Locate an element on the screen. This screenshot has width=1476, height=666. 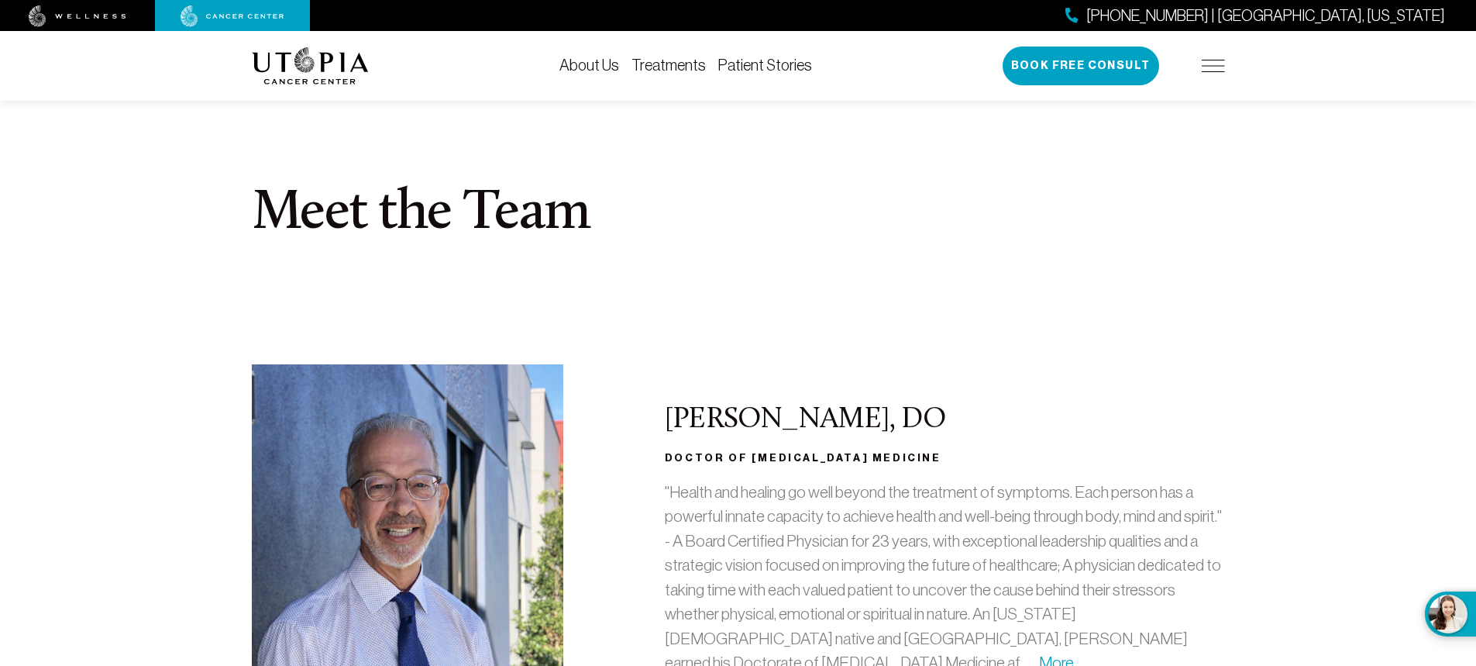
a: About Us is located at coordinates (589, 65).